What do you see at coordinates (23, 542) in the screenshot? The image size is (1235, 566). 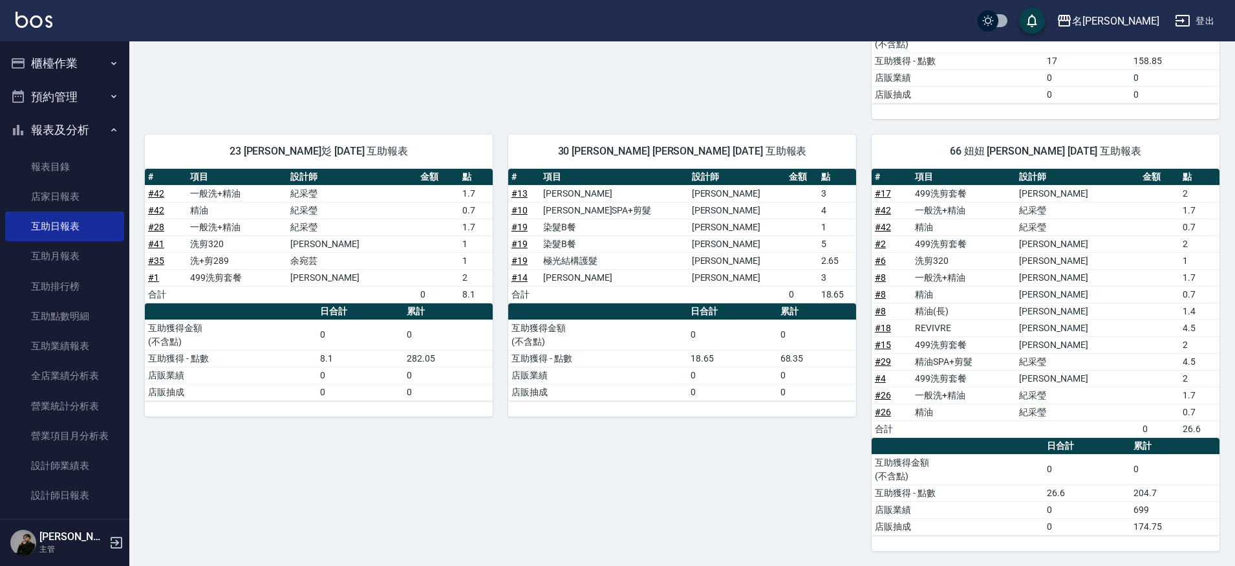 I see `img: Person` at bounding box center [23, 542].